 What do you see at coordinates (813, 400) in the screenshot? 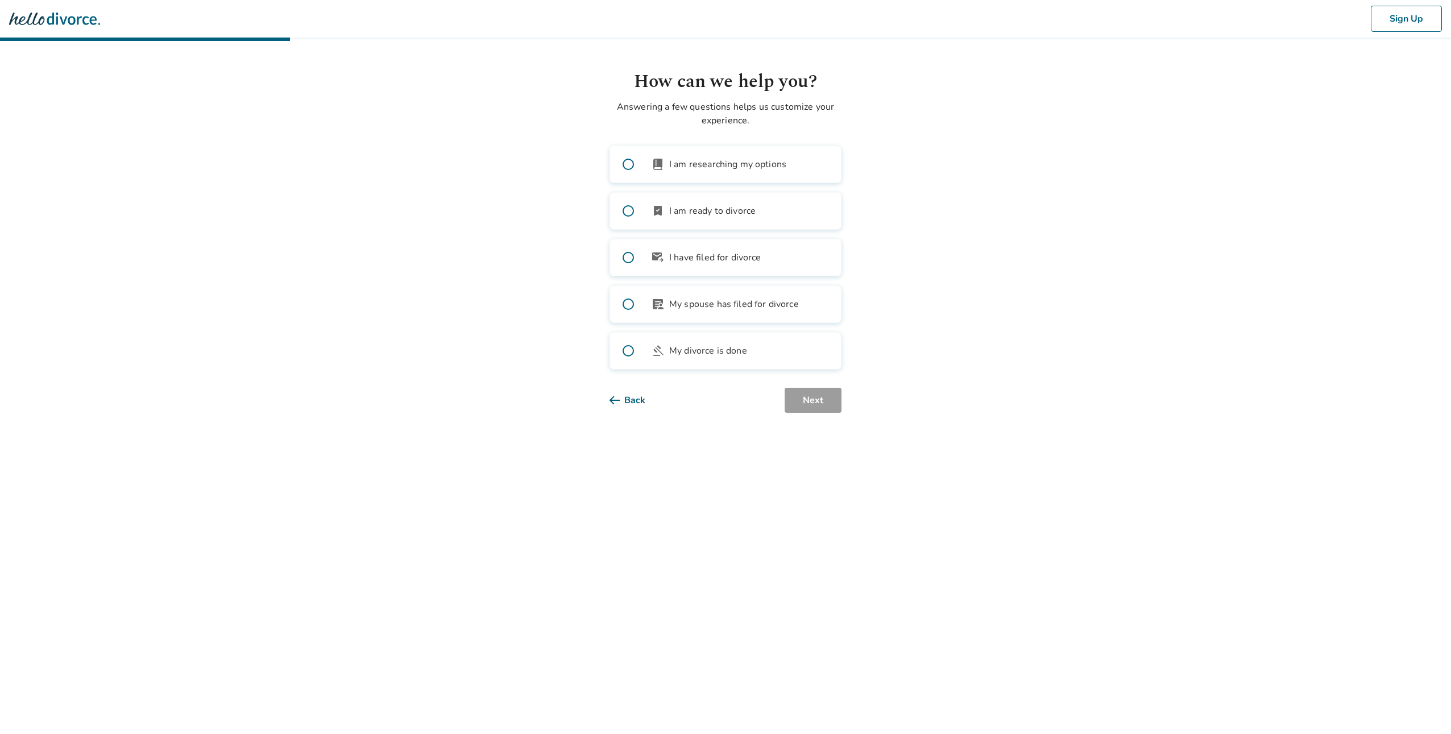
I see `button: Next` at bounding box center [813, 400].